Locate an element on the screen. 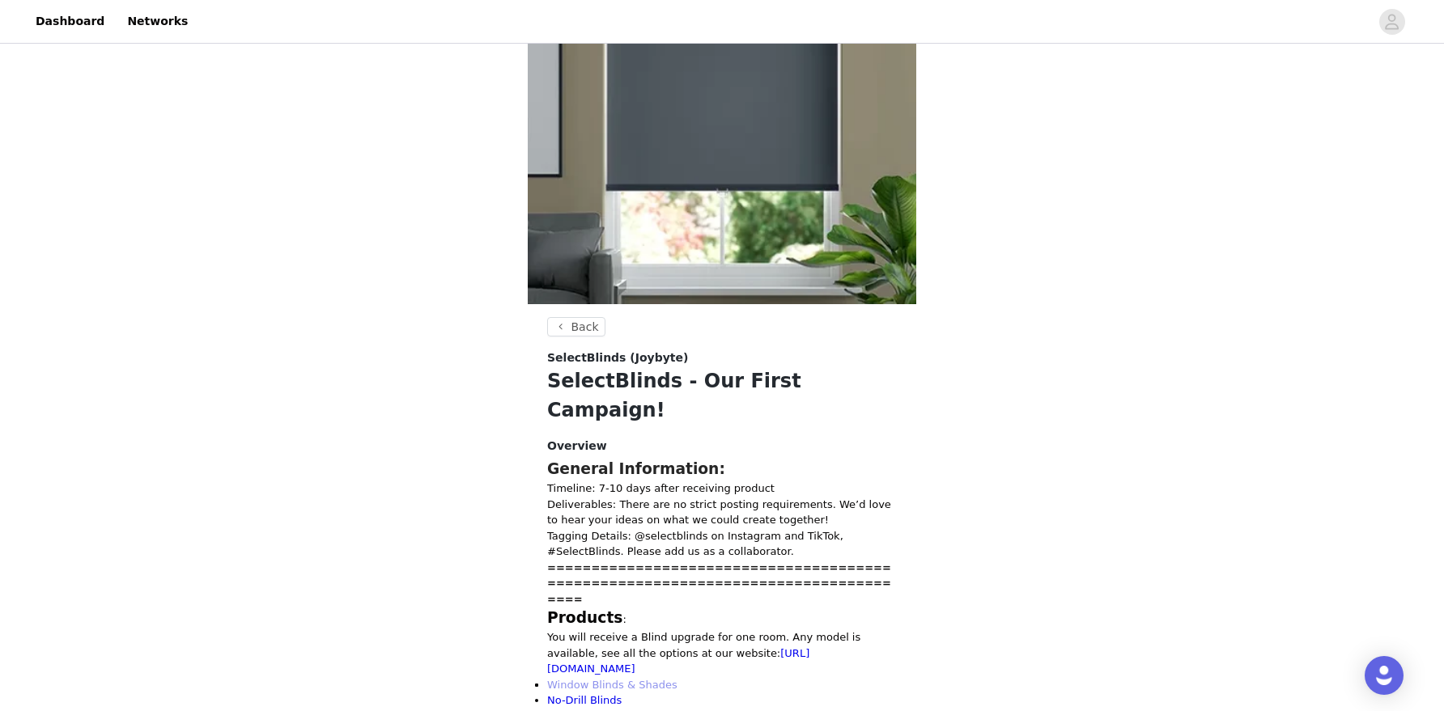 The height and width of the screenshot is (711, 1444). p: Tagging Details: @selectblinds on Instagram and TikTok, #SelectBlinds. Please add us as a collabo... is located at coordinates (722, 544).